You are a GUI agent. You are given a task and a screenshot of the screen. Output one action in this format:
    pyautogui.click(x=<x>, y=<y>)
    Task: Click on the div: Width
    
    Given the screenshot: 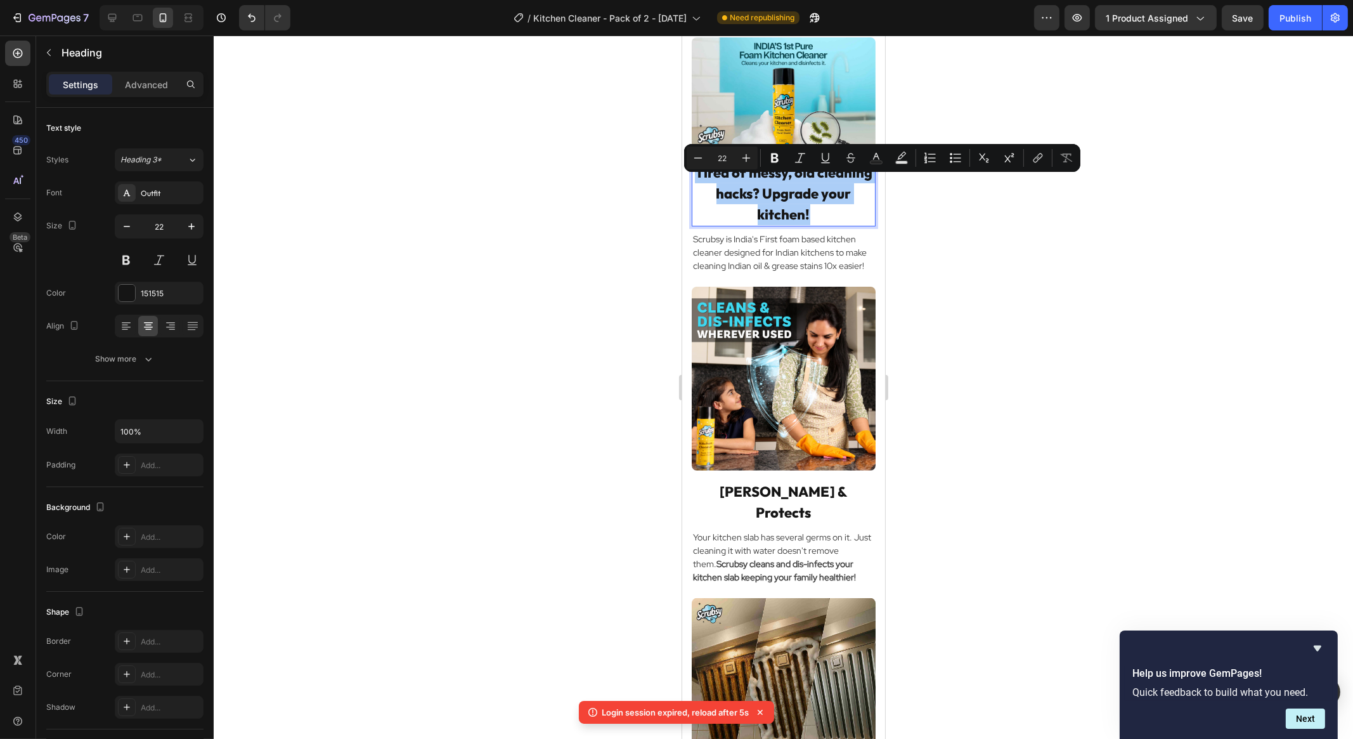 What is the action you would take?
    pyautogui.click(x=56, y=431)
    